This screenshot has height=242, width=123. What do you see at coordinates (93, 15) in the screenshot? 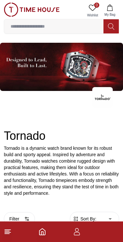
I see `span: Wishlist` at bounding box center [93, 15].